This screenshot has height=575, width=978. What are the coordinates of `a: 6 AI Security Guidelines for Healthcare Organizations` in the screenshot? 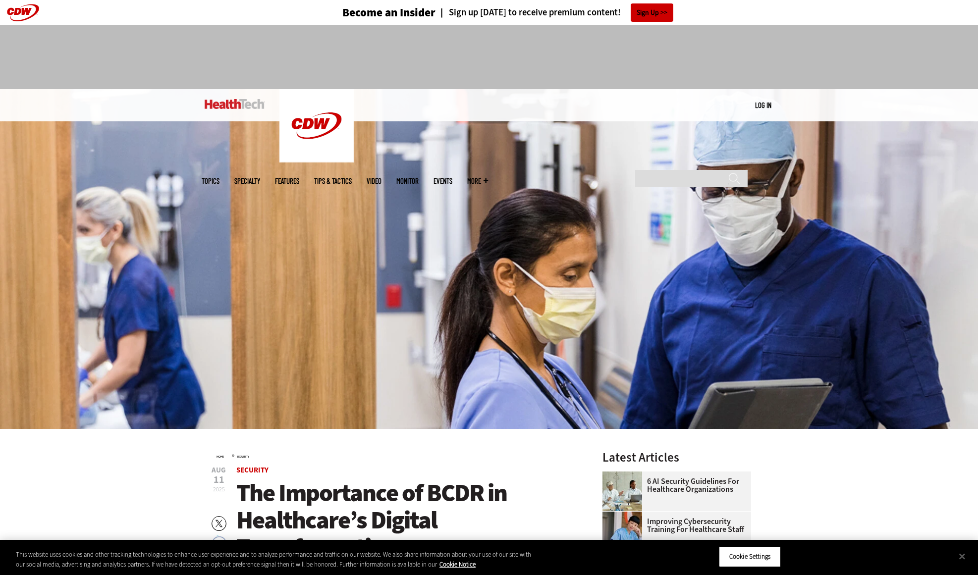 It's located at (674, 486).